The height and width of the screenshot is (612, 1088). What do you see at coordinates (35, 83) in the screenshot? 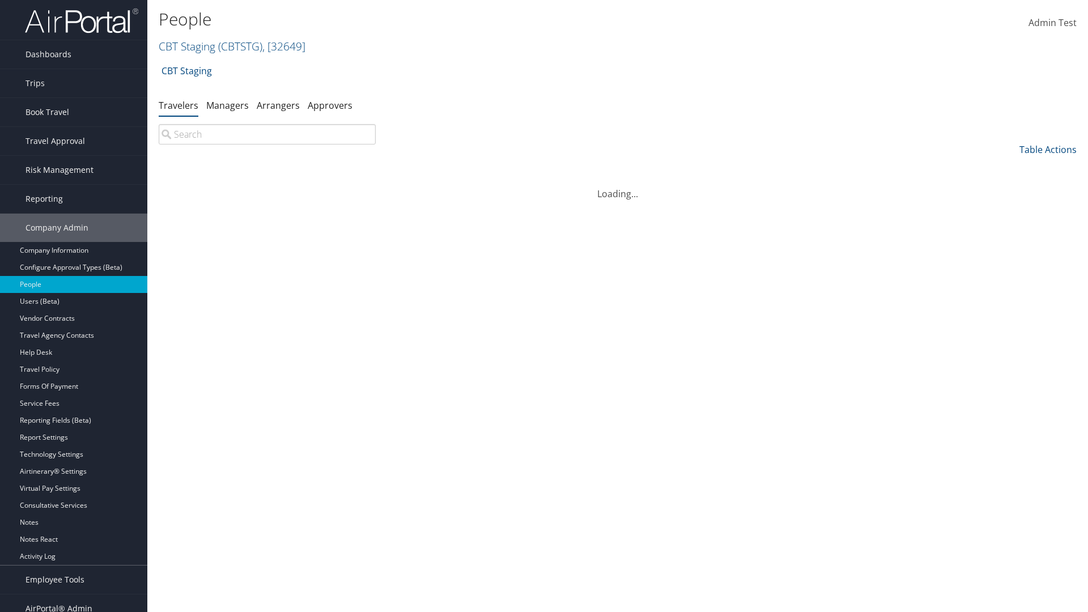
I see `span: Trips` at bounding box center [35, 83].